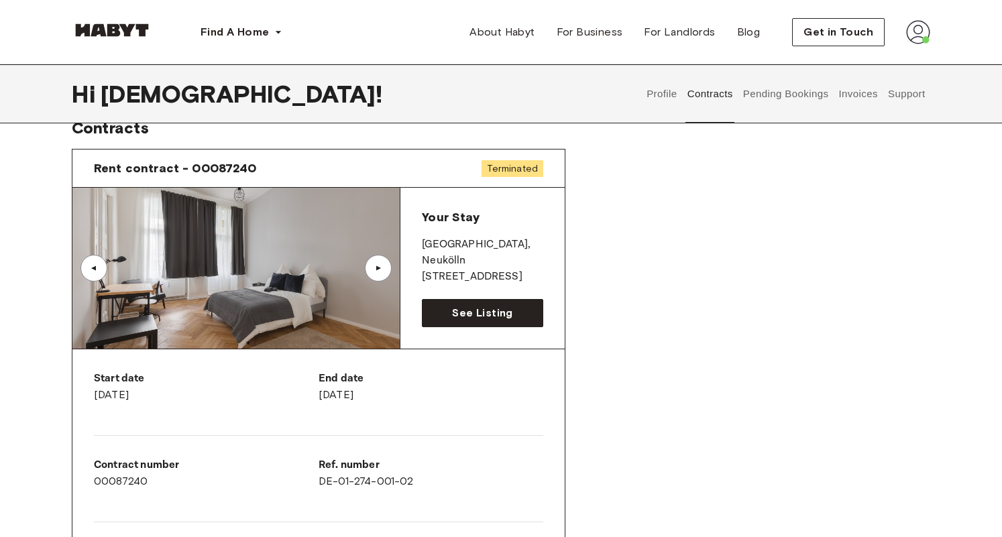 This screenshot has width=1002, height=537. What do you see at coordinates (206, 474) in the screenshot?
I see `div: 00087240` at bounding box center [206, 474].